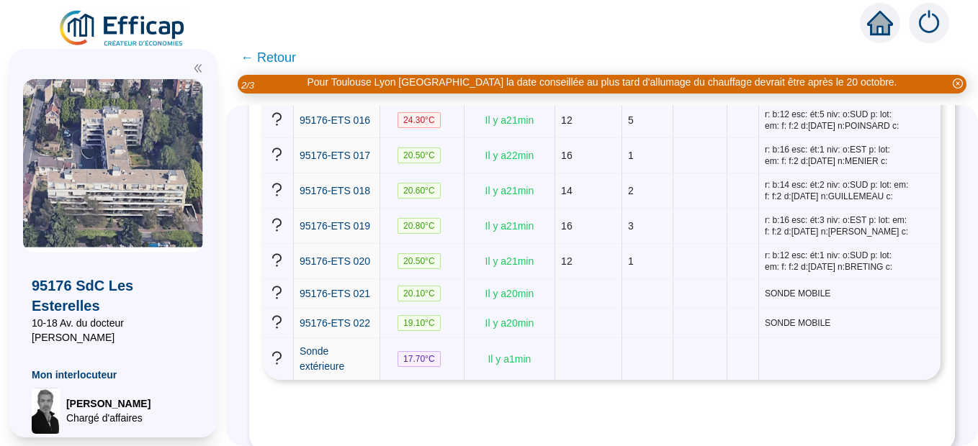 The image size is (978, 446). What do you see at coordinates (248, 85) in the screenshot?
I see `i: 2 / 3` at bounding box center [248, 85].